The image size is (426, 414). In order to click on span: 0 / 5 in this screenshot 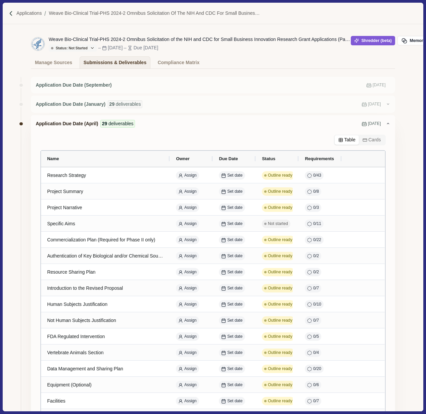, I will do `click(316, 337)`.